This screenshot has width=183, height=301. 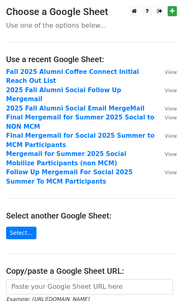 I want to click on strong: FInal Mergemail for Social 2025 Summer to MCM Participants, so click(x=80, y=140).